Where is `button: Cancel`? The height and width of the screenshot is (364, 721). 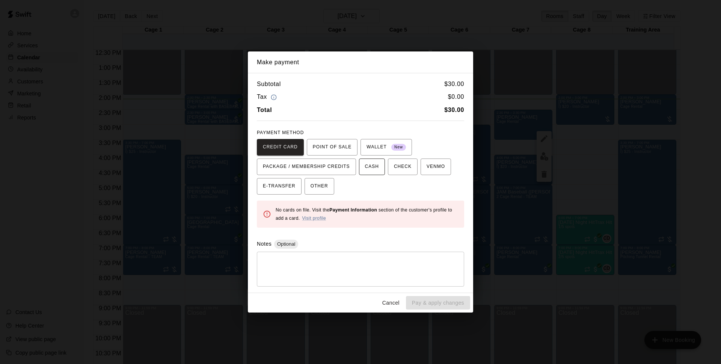
button: Cancel is located at coordinates (391, 303).